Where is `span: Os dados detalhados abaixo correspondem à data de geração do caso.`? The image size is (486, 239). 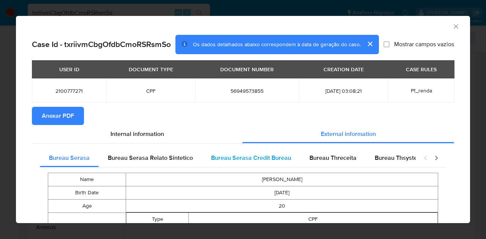
span: Os dados detalhados abaixo correspondem à data de geração do caso. is located at coordinates (277, 44).